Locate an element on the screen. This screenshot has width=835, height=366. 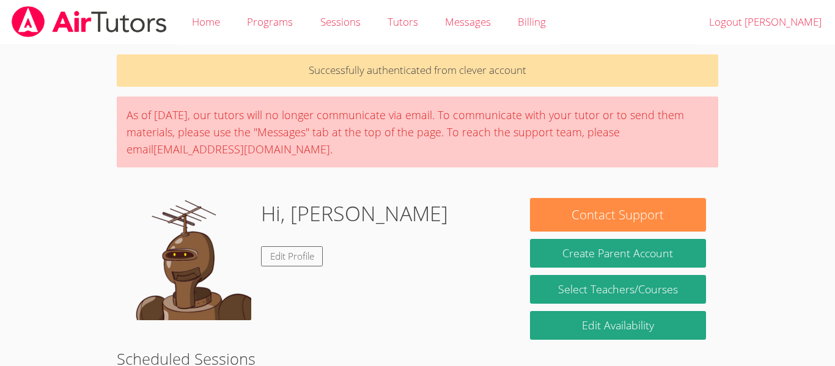
p: Successfully authenticated from clever account is located at coordinates (418, 70).